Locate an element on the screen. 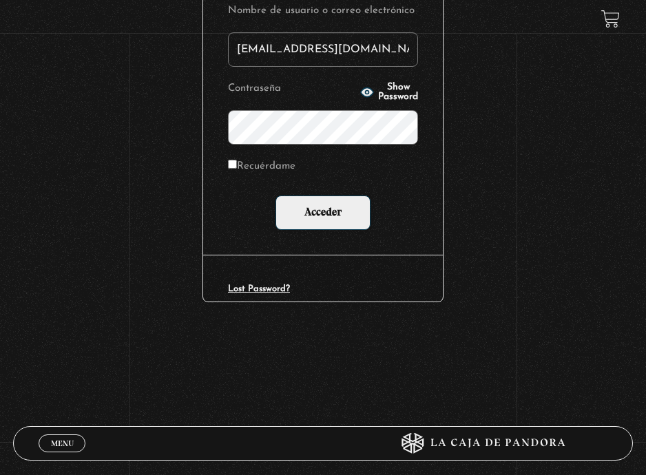 This screenshot has width=646, height=475. a: Lost Password? is located at coordinates (259, 289).